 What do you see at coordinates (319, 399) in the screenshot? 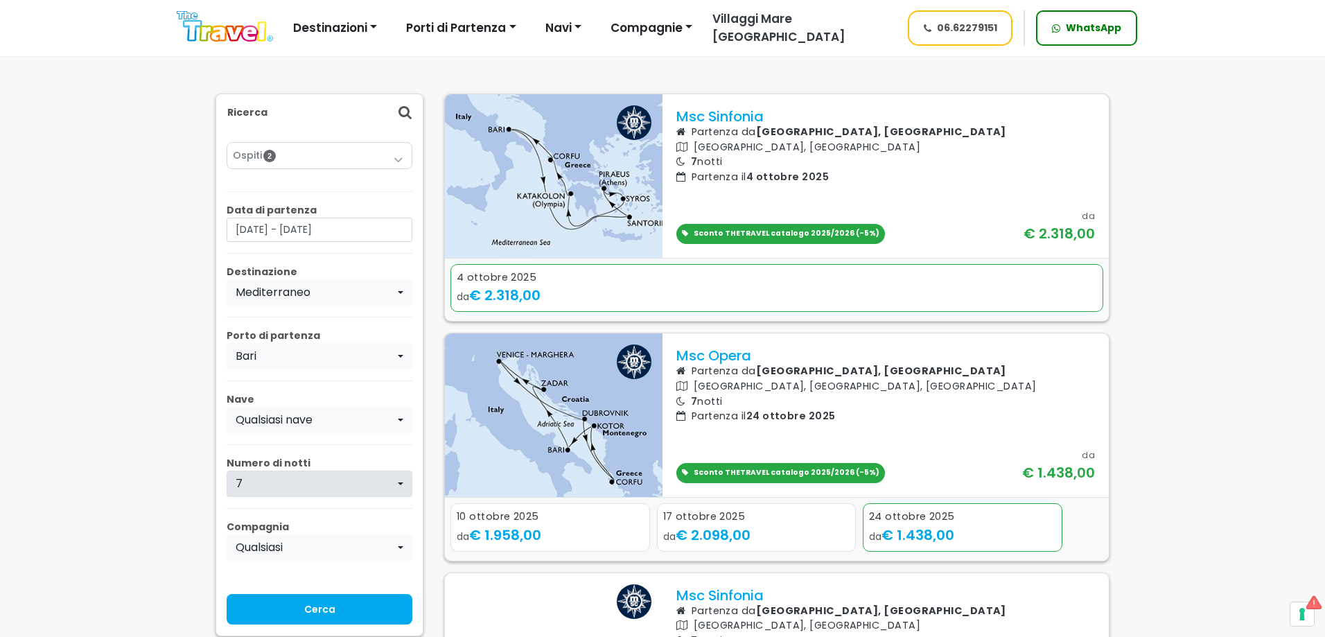
I see `p: Nave` at bounding box center [319, 399].